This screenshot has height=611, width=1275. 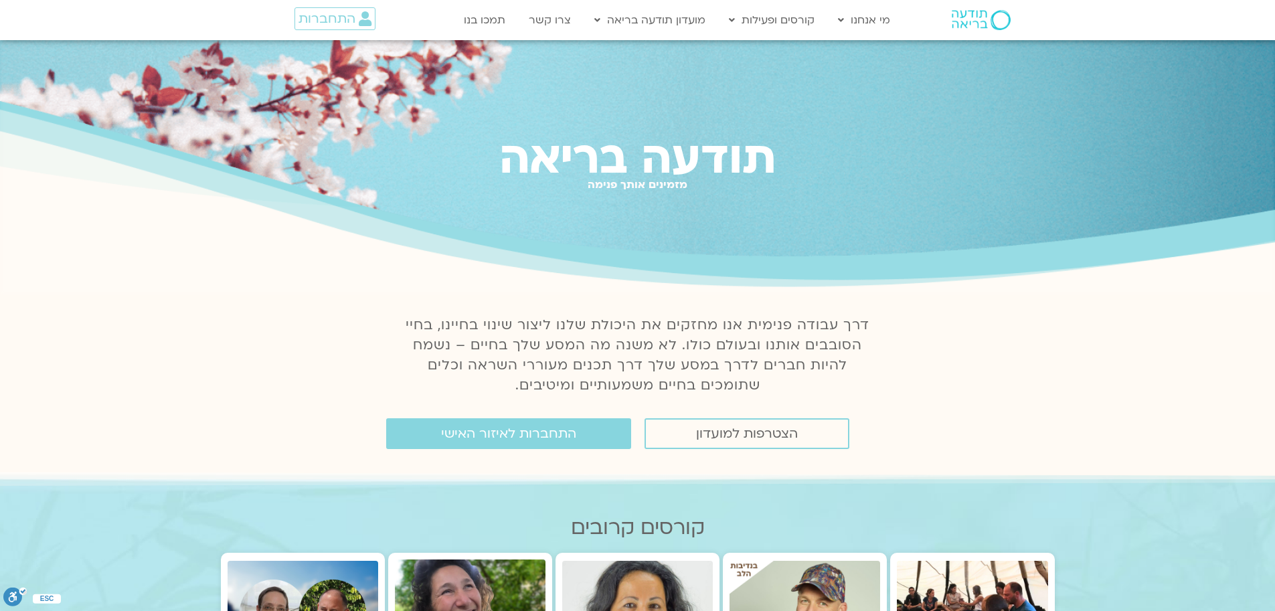 What do you see at coordinates (485, 20) in the screenshot?
I see `a: תמכו בנו` at bounding box center [485, 20].